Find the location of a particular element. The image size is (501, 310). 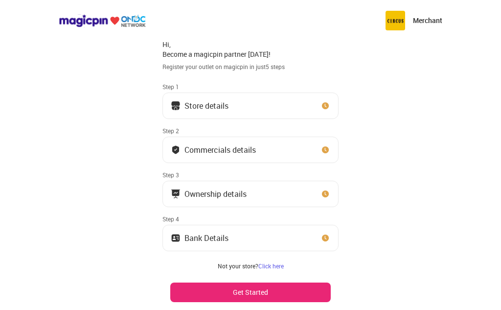

img: ondc-logo-new-small.8a59708e.svg is located at coordinates (102, 21).